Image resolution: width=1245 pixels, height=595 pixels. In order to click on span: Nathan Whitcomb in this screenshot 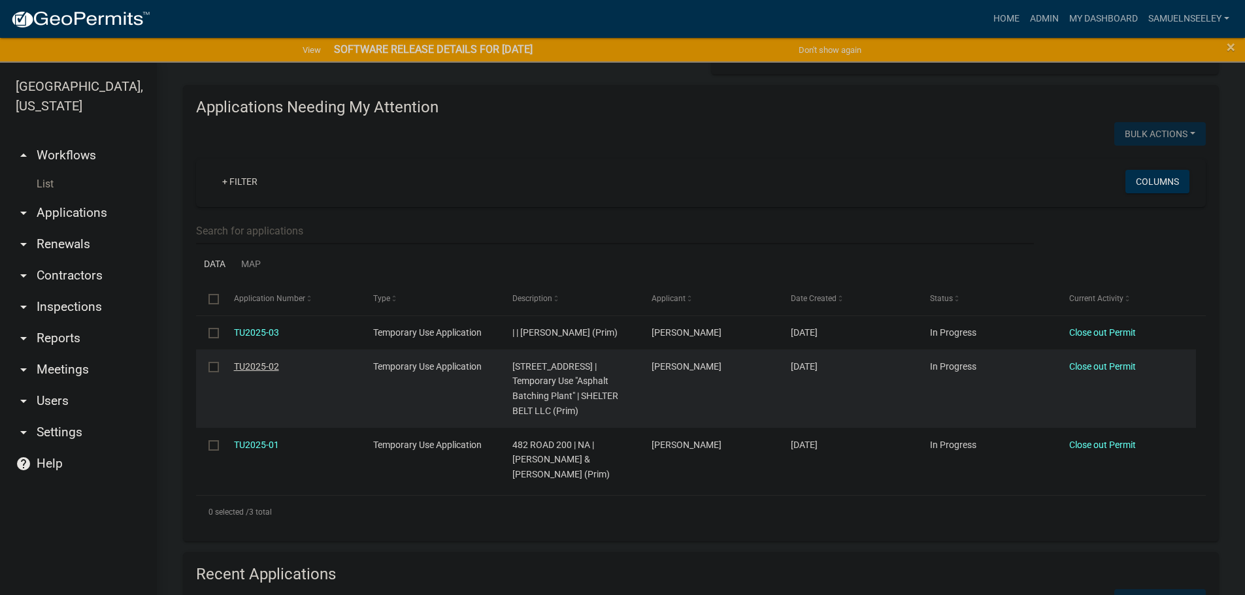, I will do `click(686, 445)`.